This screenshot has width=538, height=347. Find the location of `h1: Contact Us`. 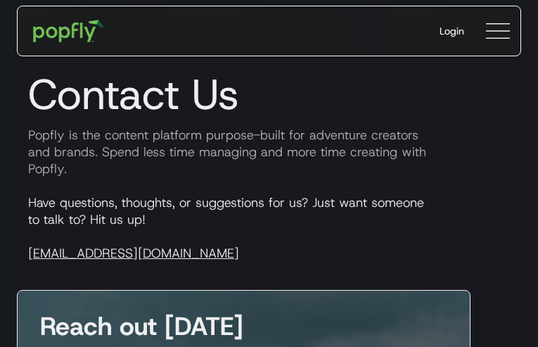

h1: Contact Us is located at coordinates (269, 94).